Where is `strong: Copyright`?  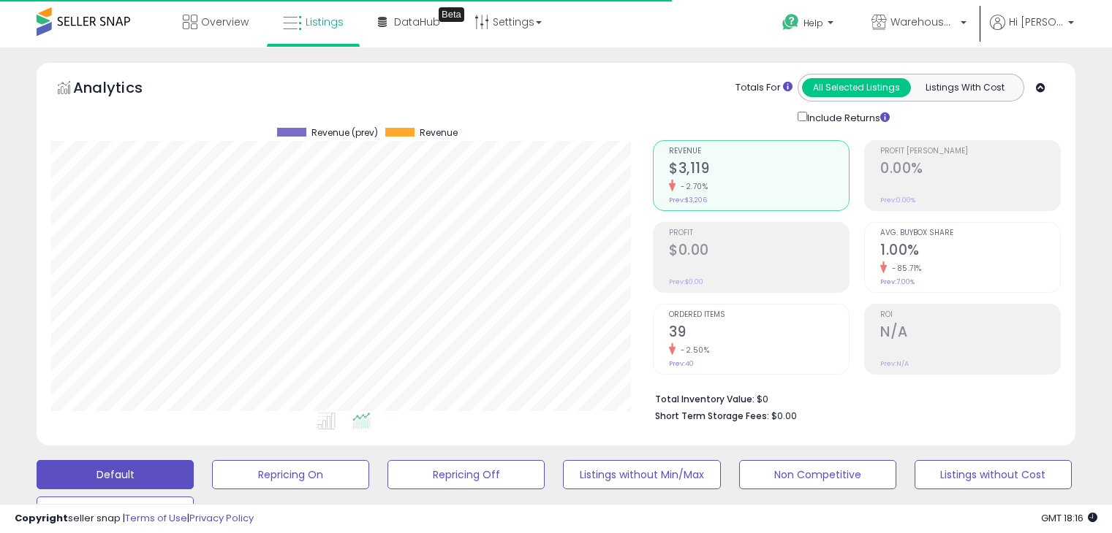 strong: Copyright is located at coordinates (41, 518).